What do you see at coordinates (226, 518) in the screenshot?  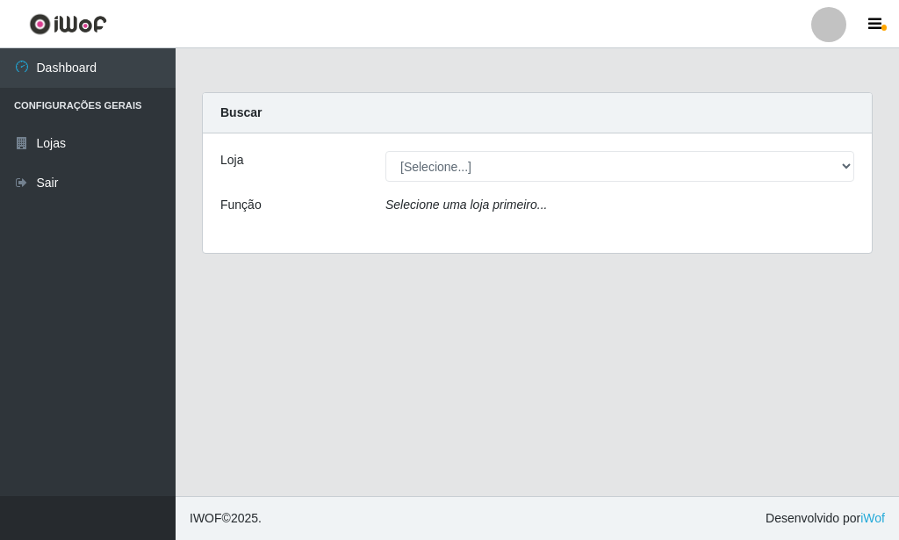 I see `span: © 2025 .` at bounding box center [226, 518].